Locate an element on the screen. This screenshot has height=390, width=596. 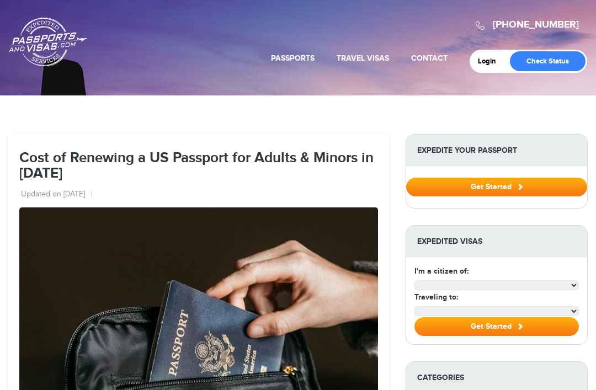
label: Traveling to: is located at coordinates (436, 297).